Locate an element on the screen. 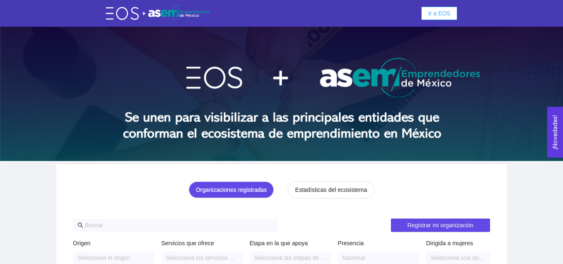 The image size is (563, 264). span: search is located at coordinates (80, 225).